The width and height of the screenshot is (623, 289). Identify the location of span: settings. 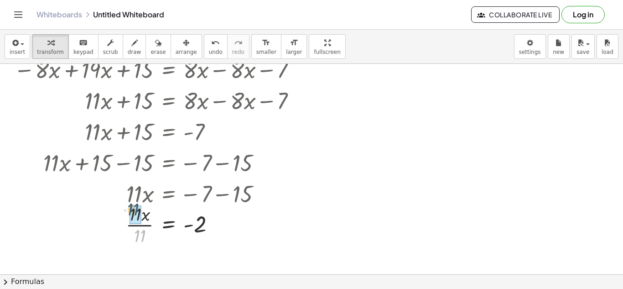
(530, 52).